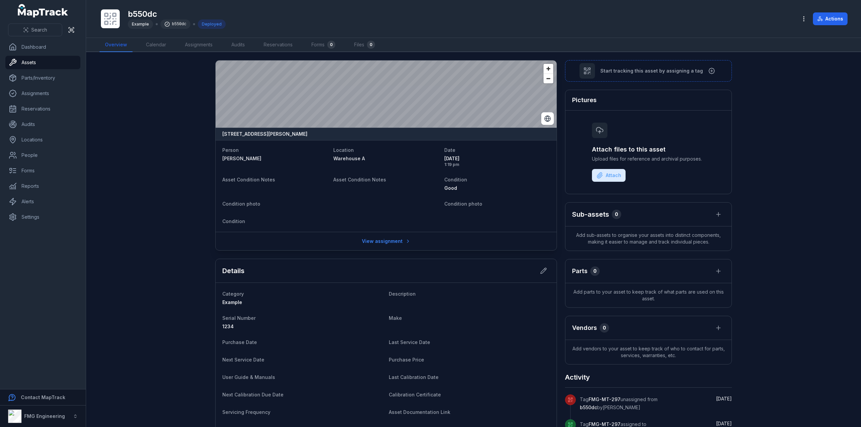 The height and width of the screenshot is (427, 861). I want to click on a: Dashboard, so click(43, 47).